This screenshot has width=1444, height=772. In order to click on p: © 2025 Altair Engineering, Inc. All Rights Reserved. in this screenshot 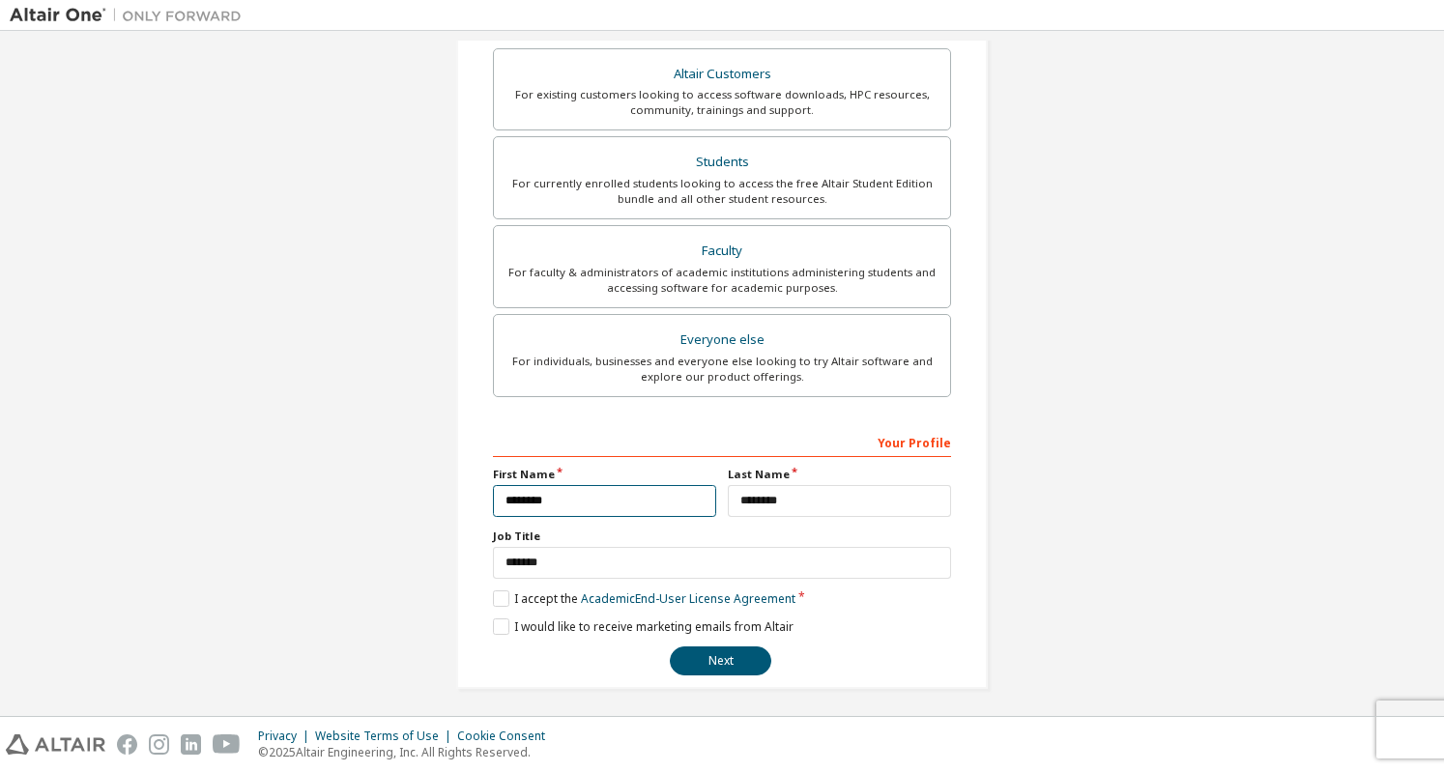, I will do `click(407, 752)`.